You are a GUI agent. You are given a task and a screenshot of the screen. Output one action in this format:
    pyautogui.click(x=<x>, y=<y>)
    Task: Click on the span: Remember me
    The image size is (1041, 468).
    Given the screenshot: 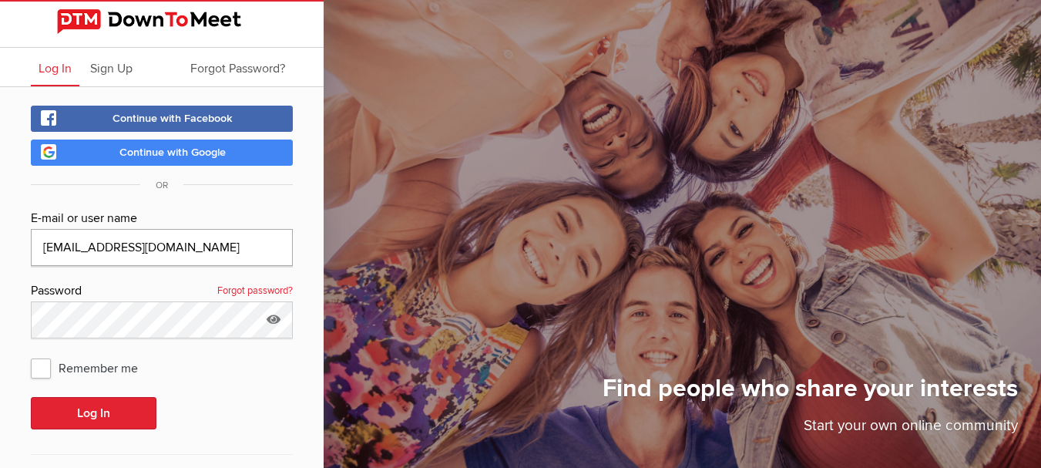 What is the action you would take?
    pyautogui.click(x=92, y=368)
    